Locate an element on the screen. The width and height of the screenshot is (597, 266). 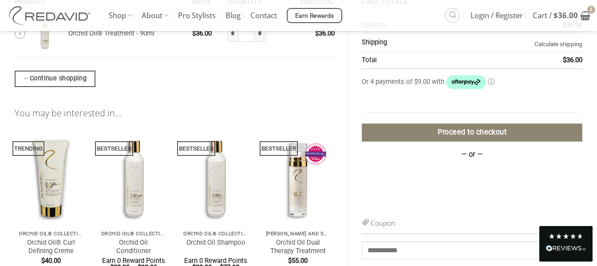
span: Or 4 payments of $9.00 with is located at coordinates (403, 82).